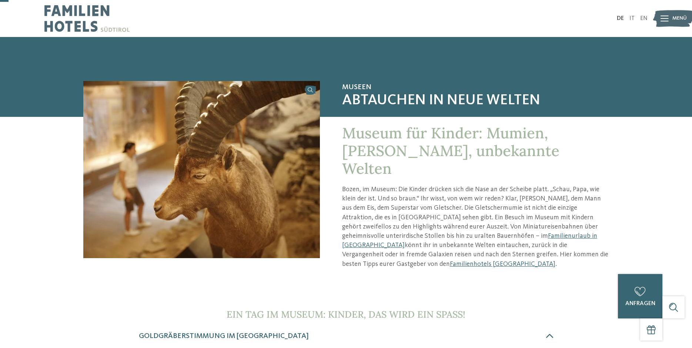 The height and width of the screenshot is (348, 692). What do you see at coordinates (640, 304) in the screenshot?
I see `span: anfragen` at bounding box center [640, 304].